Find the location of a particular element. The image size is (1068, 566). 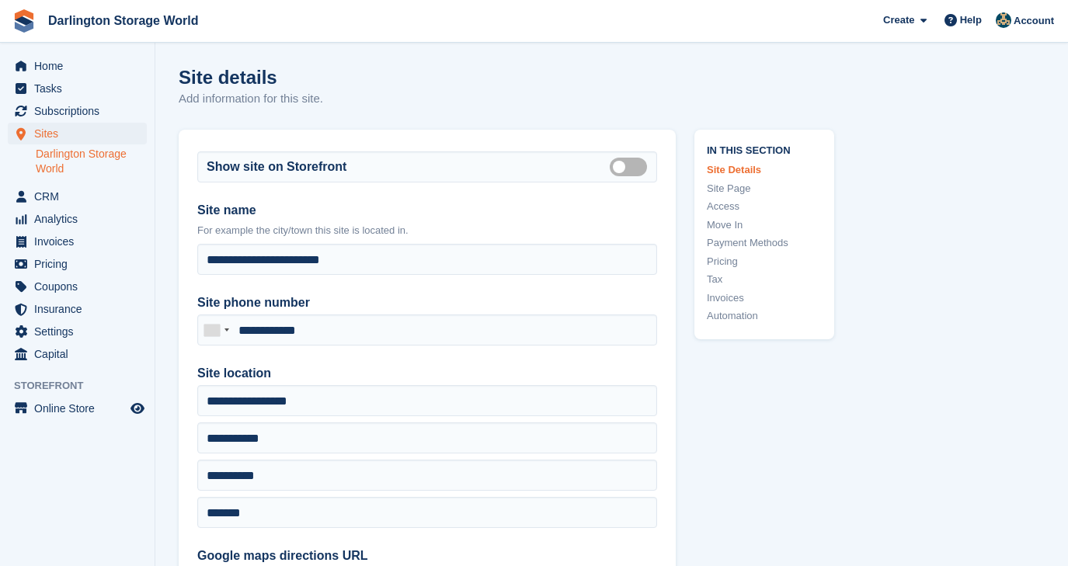

label: Is public is located at coordinates (631, 166).